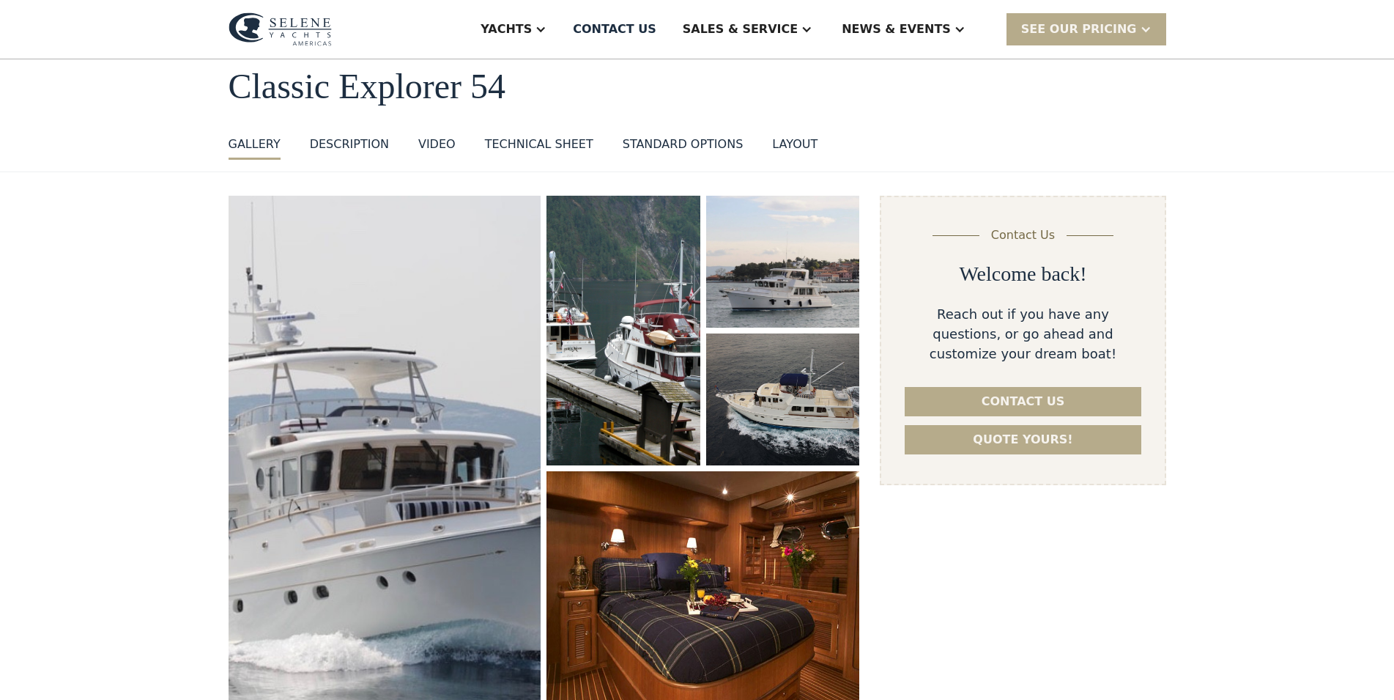 Image resolution: width=1394 pixels, height=700 pixels. I want to click on a: VIDEO, so click(437, 147).